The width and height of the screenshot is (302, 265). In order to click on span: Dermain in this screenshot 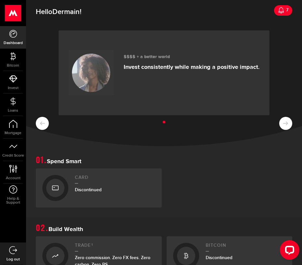, I will do `click(66, 12)`.